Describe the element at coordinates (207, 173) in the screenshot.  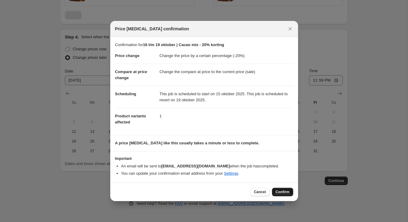
I see `li: You can update your confirmation email address from your .` at that location.